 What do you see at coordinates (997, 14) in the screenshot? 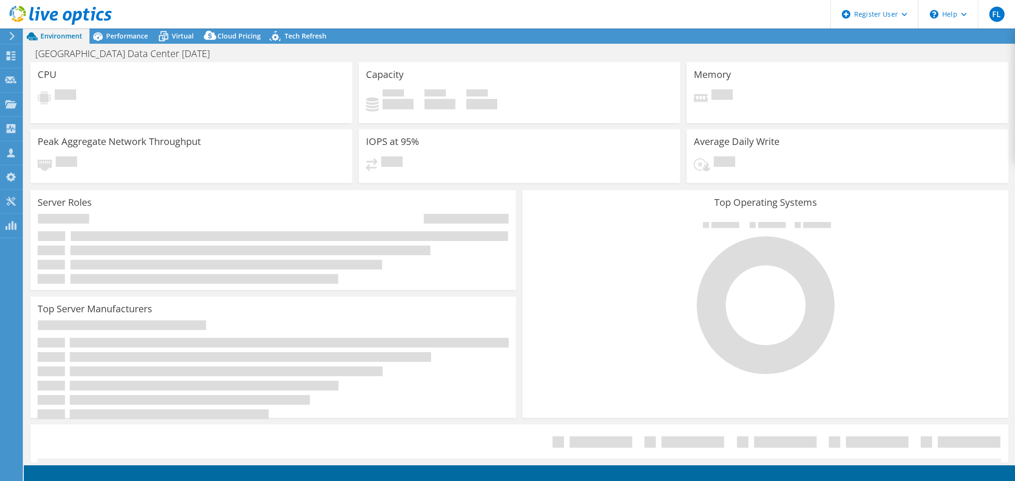
I see `span: FL` at bounding box center [997, 14].